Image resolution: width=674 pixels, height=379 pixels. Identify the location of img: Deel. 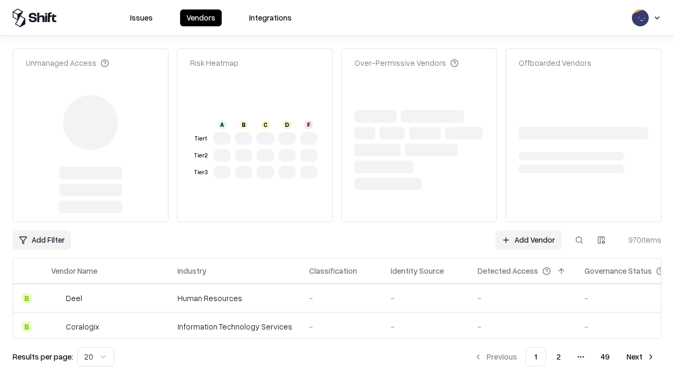
(56, 298).